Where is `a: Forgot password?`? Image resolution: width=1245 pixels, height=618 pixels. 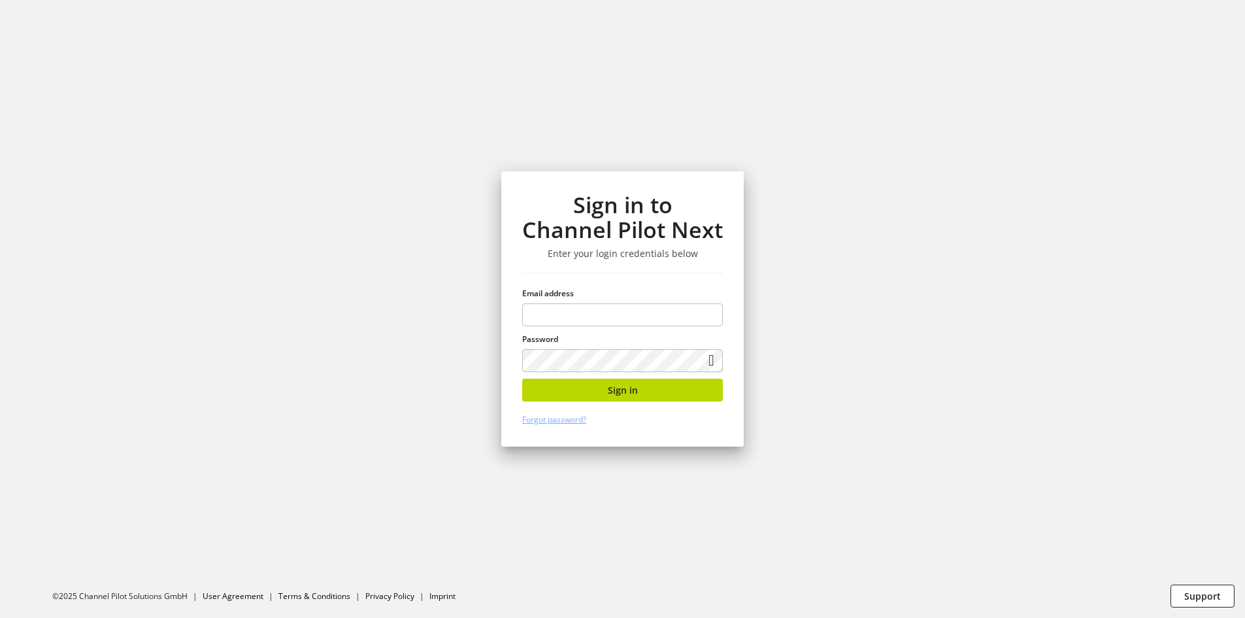
a: Forgot password? is located at coordinates (554, 419).